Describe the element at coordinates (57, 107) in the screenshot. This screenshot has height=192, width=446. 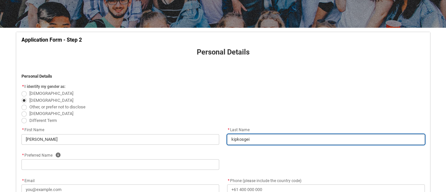
I see `span: Other, or prefer not to disclose` at that location.